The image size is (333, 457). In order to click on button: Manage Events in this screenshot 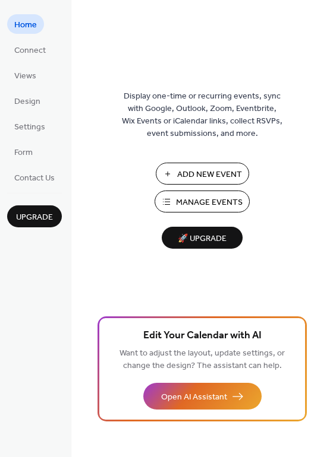, I will do `click(202, 201)`.